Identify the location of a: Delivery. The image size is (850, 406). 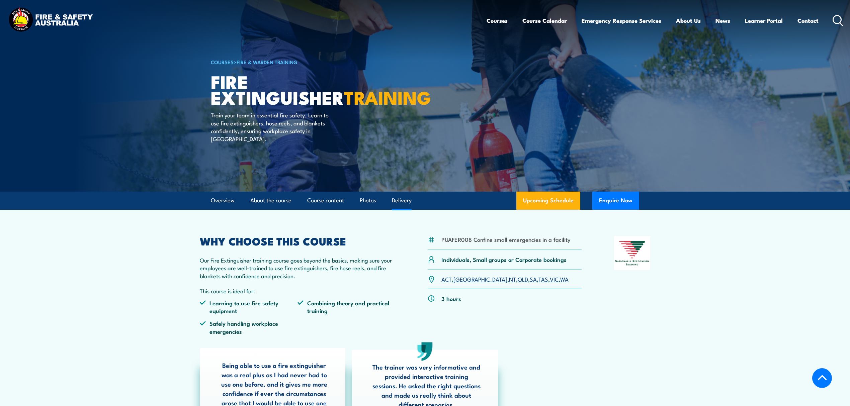
(401, 200).